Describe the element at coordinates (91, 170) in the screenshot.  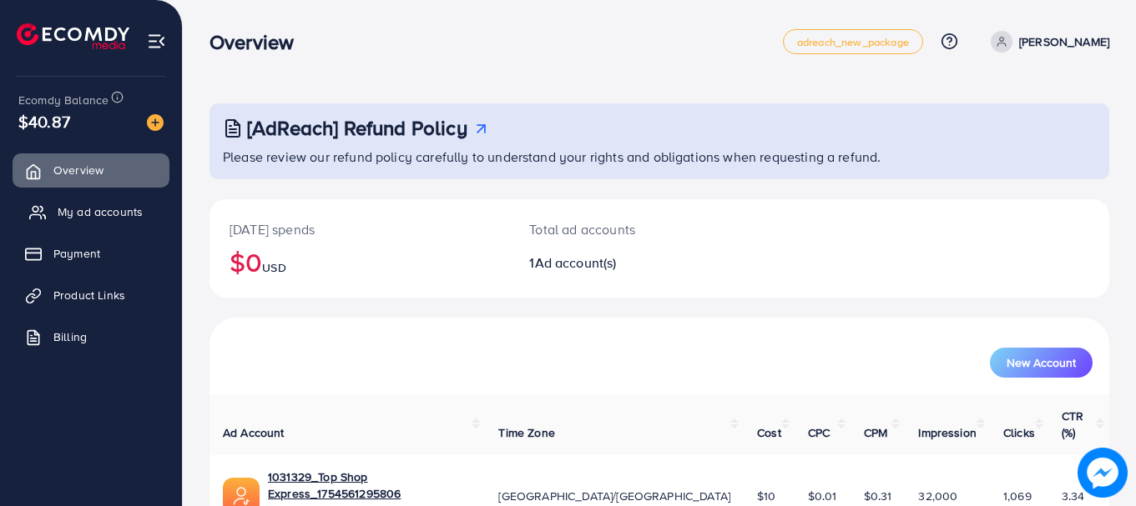
I see `a: Overview` at that location.